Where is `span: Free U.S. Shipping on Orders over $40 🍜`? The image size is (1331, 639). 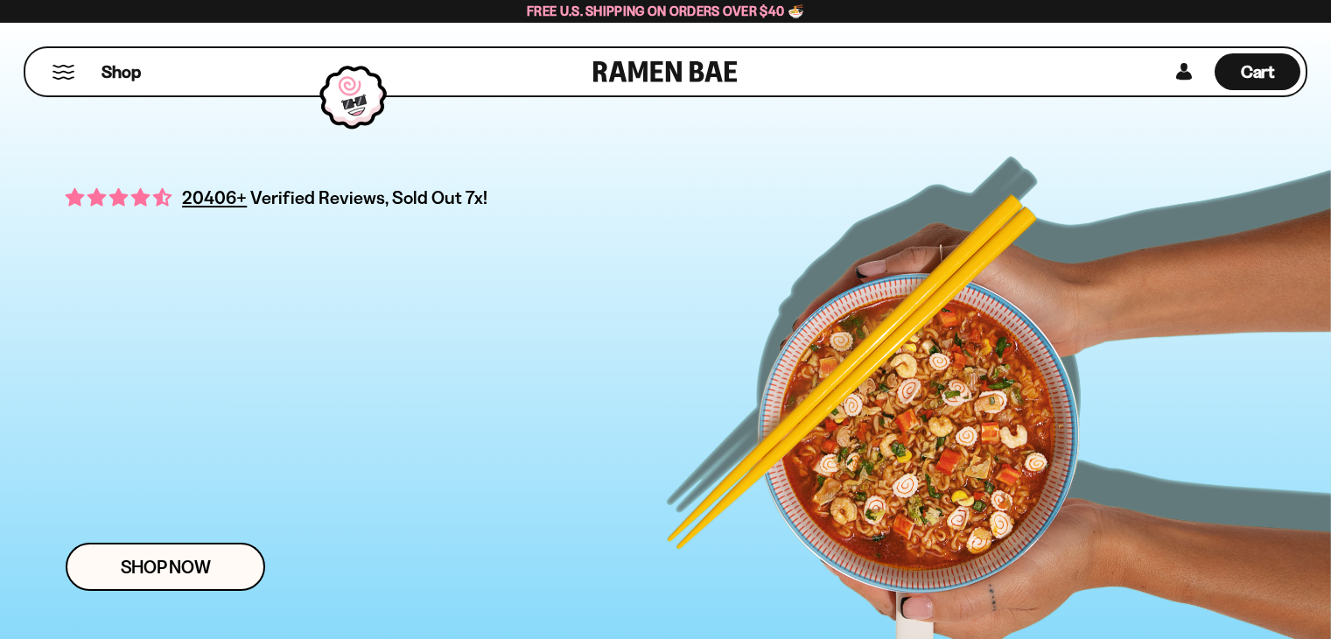
span: Free U.S. Shipping on Orders over $40 🍜 is located at coordinates (665, 11).